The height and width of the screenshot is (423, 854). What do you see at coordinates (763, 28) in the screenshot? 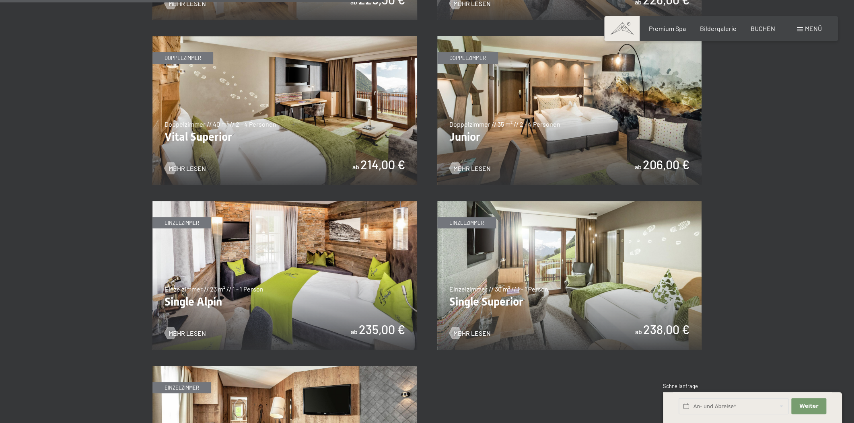
I see `span: BUCHEN` at bounding box center [763, 28].